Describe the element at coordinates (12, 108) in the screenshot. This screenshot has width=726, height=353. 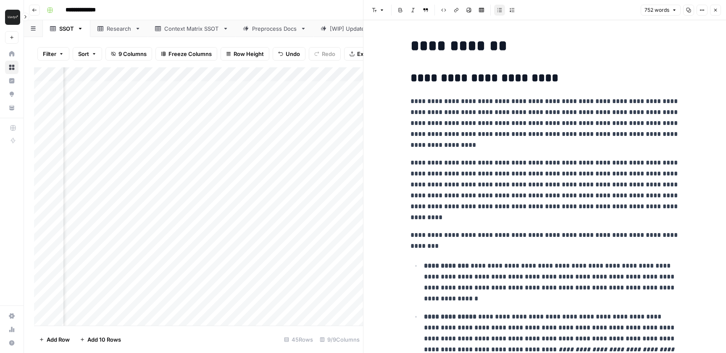
I see `a: Your Data` at that location.